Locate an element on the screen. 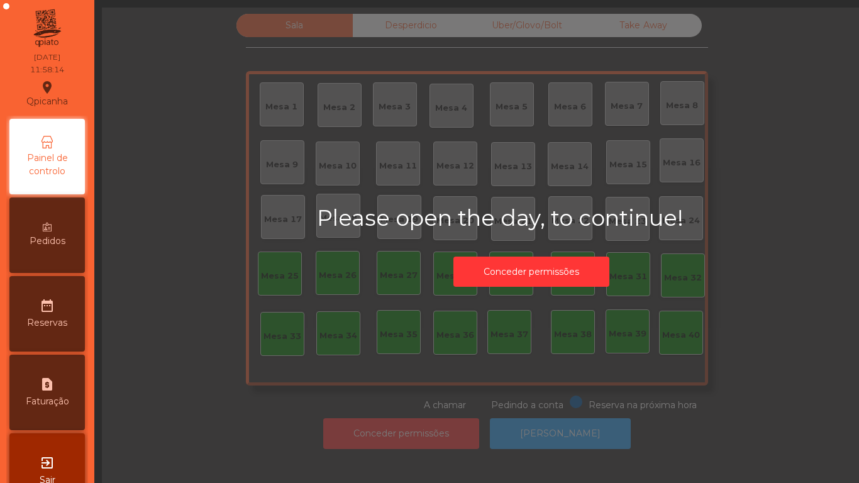 This screenshot has width=859, height=483. img: qpiato is located at coordinates (47, 28).